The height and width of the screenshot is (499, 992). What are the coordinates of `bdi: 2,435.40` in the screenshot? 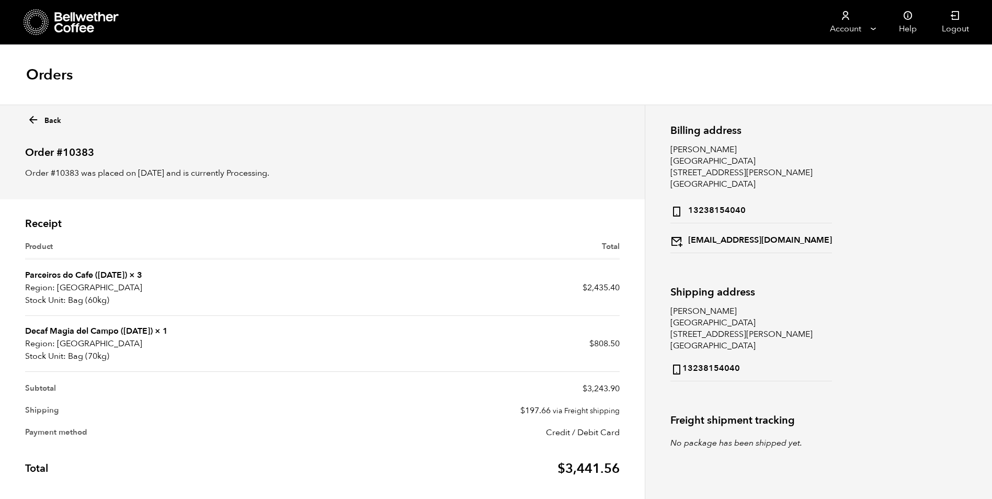 It's located at (601, 288).